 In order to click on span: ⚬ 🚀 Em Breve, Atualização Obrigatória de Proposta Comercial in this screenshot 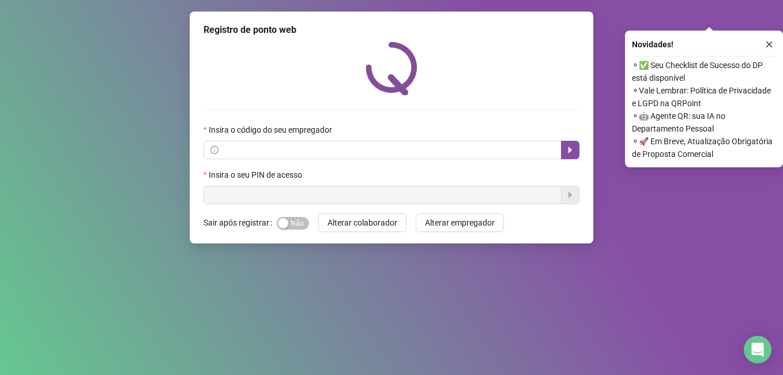, I will do `click(704, 148)`.